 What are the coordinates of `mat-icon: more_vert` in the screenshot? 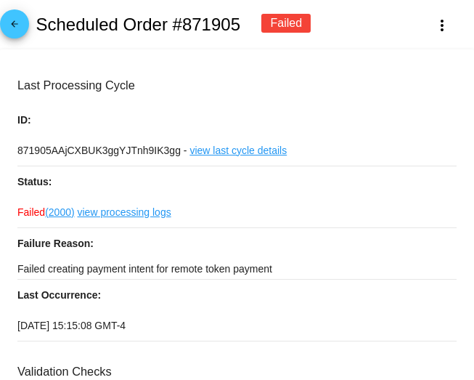 It's located at (442, 25).